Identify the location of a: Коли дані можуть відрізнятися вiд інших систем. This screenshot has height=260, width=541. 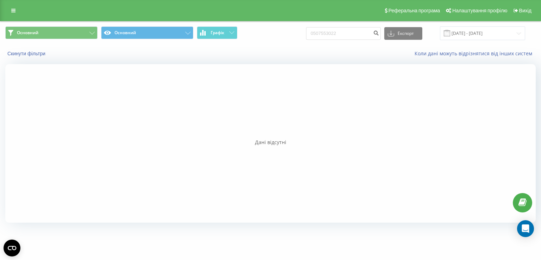
(475, 53).